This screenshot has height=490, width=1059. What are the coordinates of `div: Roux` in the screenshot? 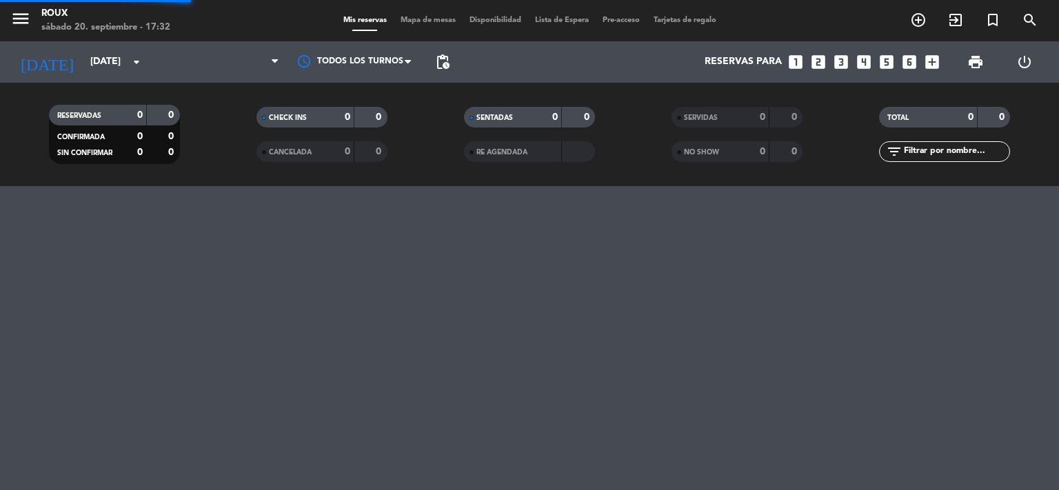 It's located at (105, 14).